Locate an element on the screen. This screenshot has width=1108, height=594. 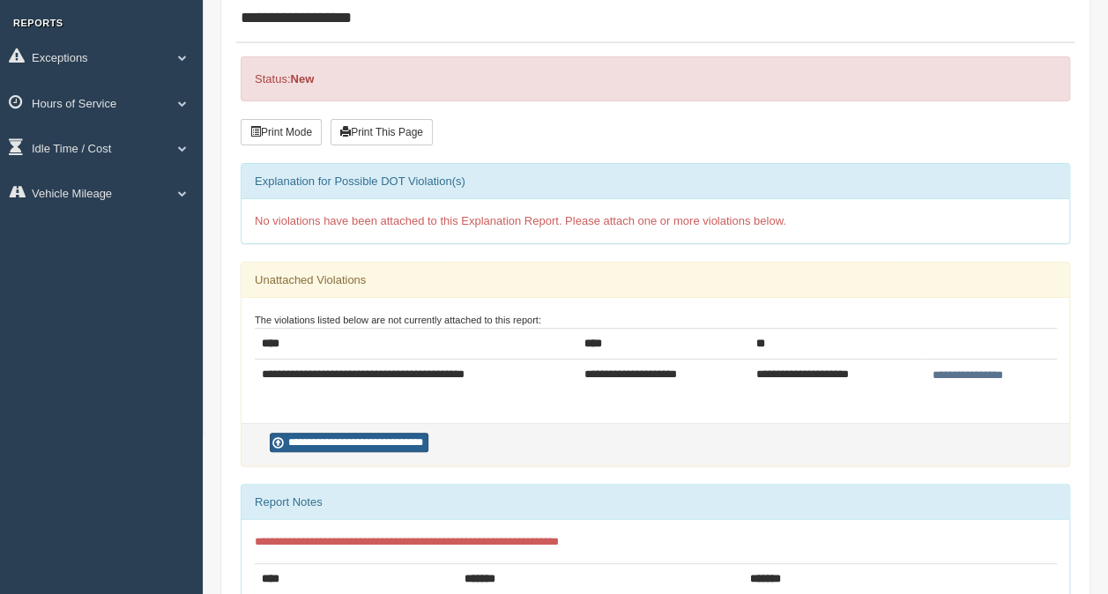
div: Explanation for Possible DOT Violation(s) is located at coordinates (655, 182).